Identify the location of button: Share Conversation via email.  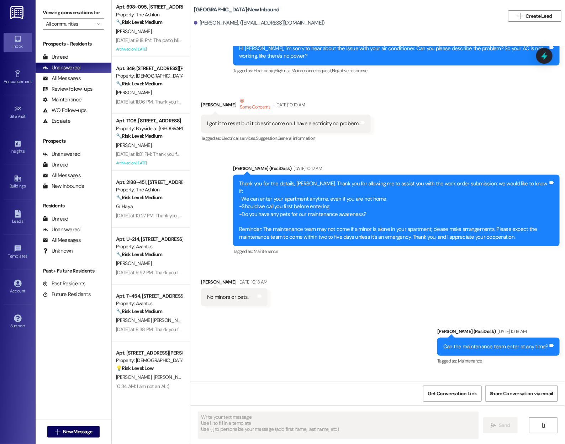
(522, 394).